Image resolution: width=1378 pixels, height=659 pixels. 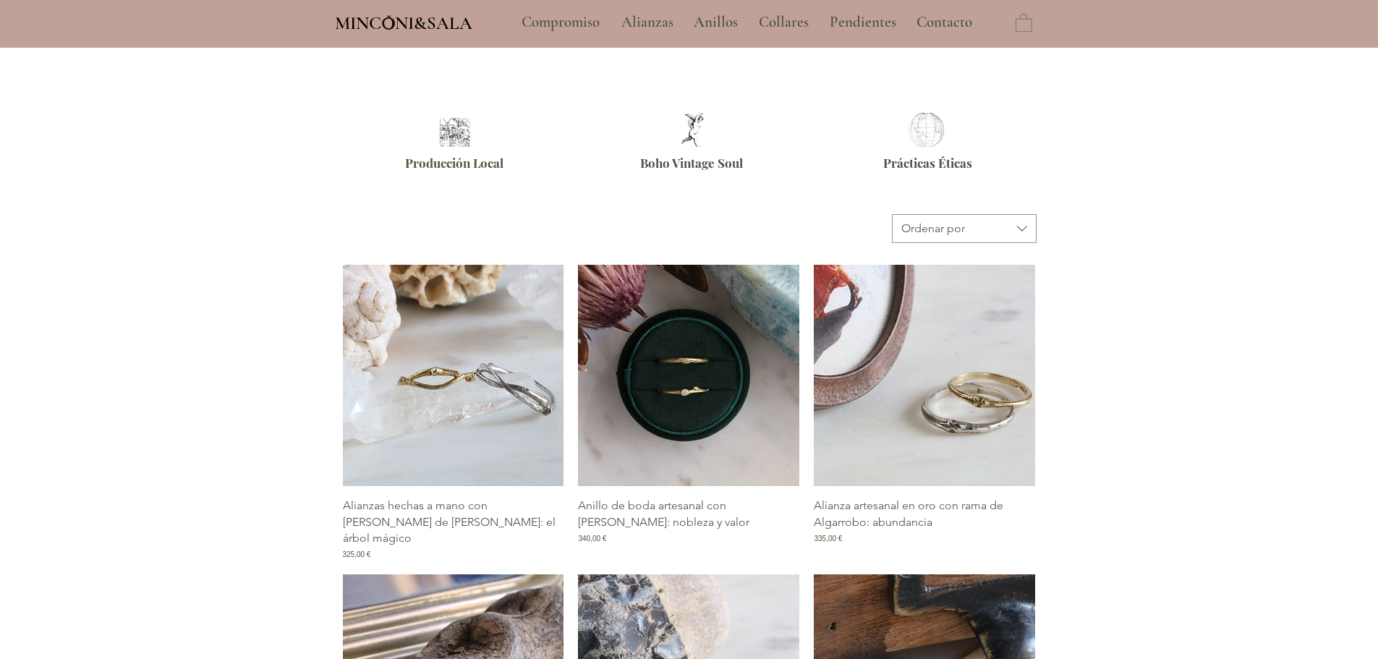 What do you see at coordinates (691, 163) in the screenshot?
I see `span: Boho Vintage Soul` at bounding box center [691, 163].